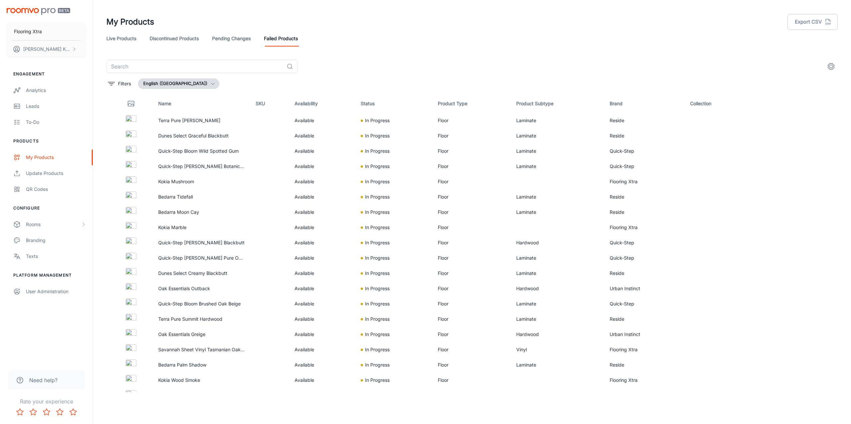  What do you see at coordinates (56, 122) in the screenshot?
I see `div: To-do` at bounding box center [56, 122].